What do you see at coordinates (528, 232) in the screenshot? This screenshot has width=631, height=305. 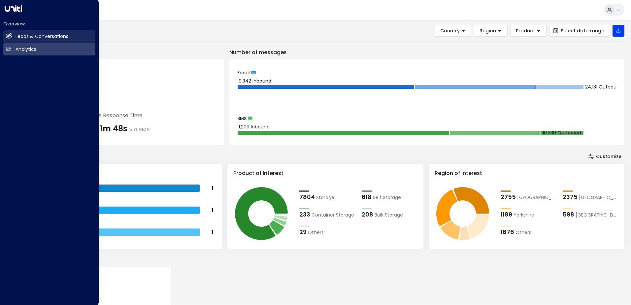 I see `div: 1676Others` at bounding box center [528, 232].